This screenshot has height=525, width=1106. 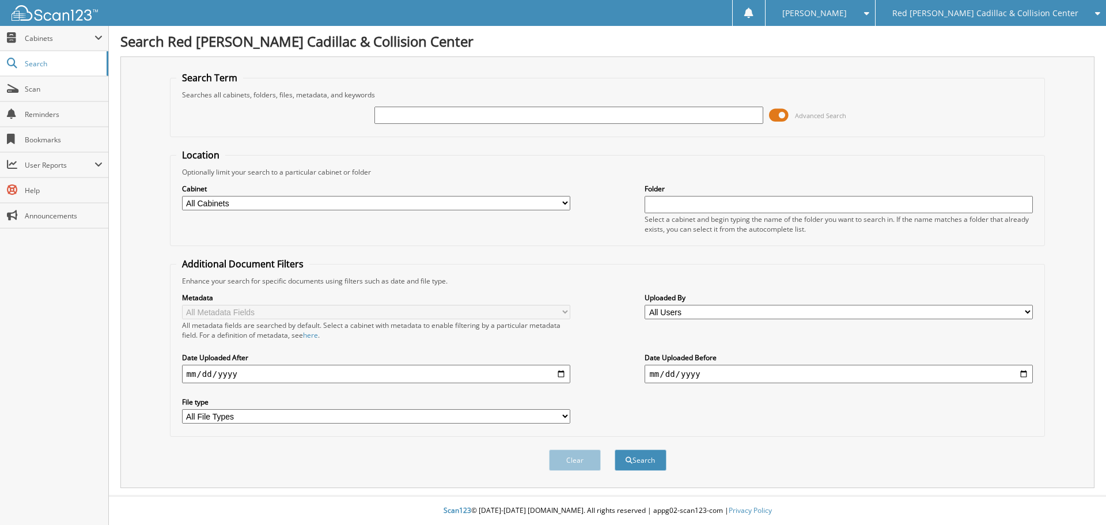 What do you see at coordinates (838, 374) in the screenshot?
I see `input: end` at bounding box center [838, 374].